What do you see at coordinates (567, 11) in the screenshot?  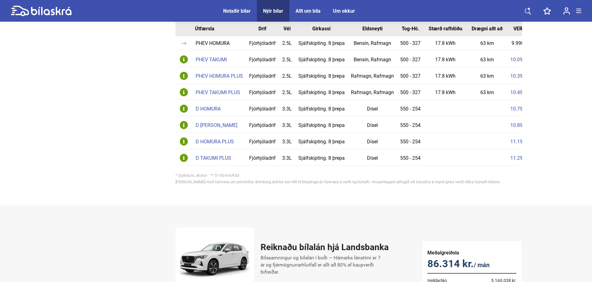 I see `img: user-login.svg` at bounding box center [567, 11].